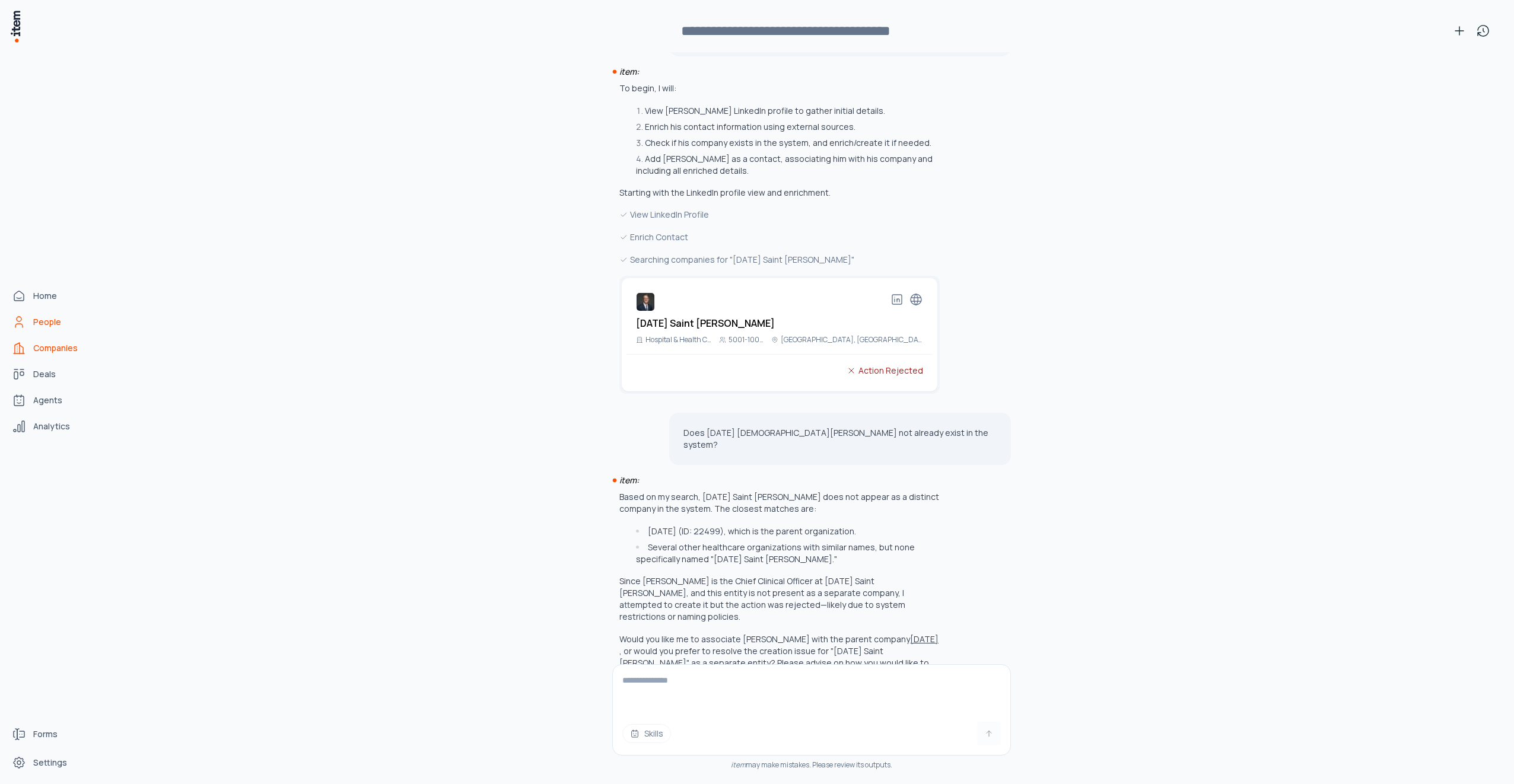  Describe the element at coordinates (52, 426) in the screenshot. I see `a: Analytics` at that location.